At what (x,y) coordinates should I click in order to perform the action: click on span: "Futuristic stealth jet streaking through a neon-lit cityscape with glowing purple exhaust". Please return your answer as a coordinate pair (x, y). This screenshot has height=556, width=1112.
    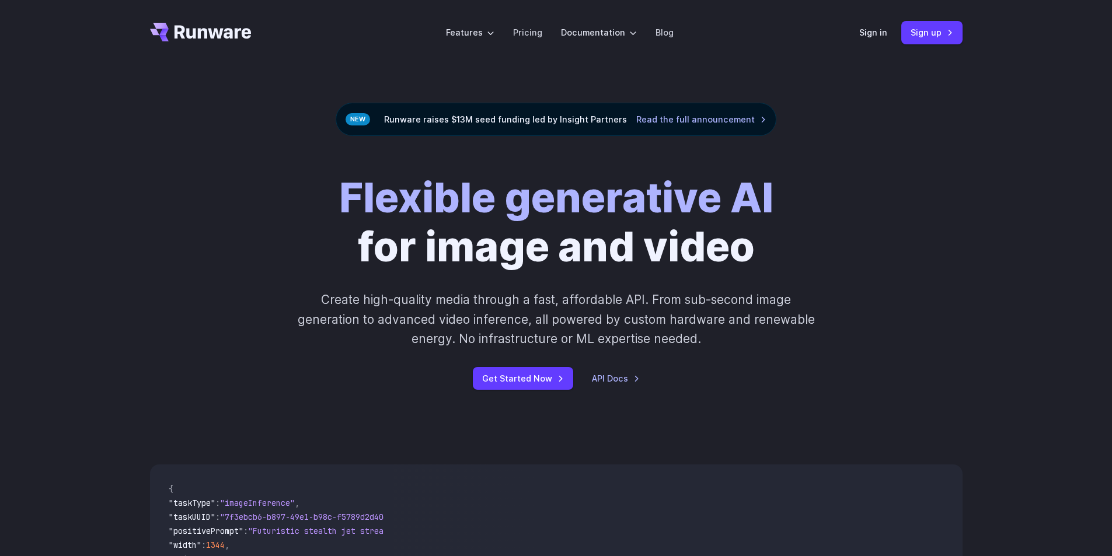
    Looking at the image, I should click on (461, 531).